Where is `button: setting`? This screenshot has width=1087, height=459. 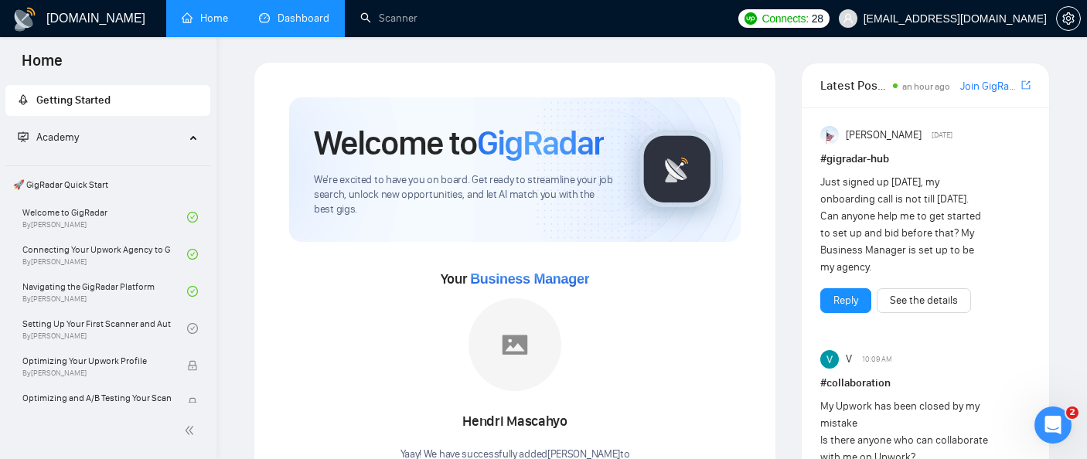 button: setting is located at coordinates (1068, 19).